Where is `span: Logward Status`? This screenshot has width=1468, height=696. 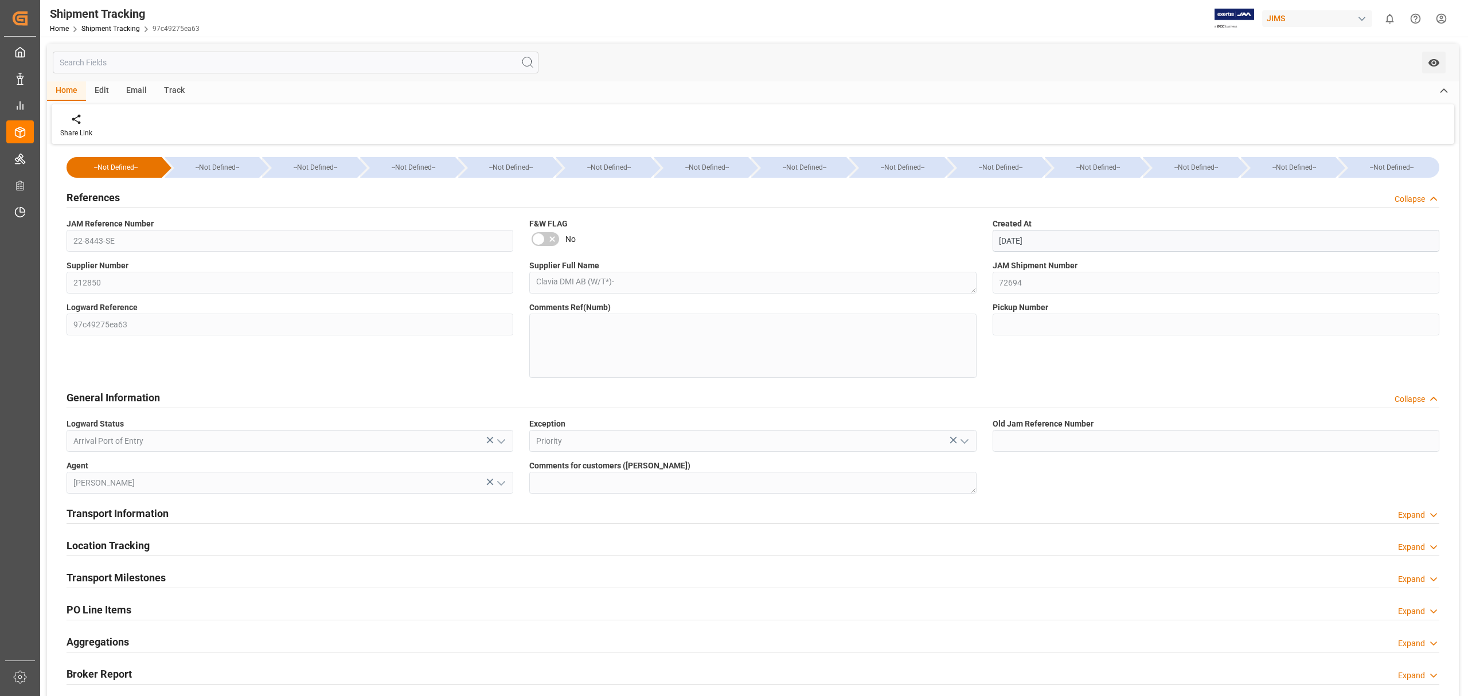
span: Logward Status is located at coordinates (95, 424).